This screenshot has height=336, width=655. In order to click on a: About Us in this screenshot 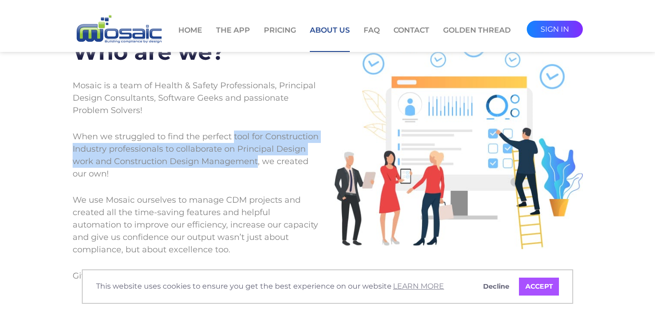, I will do `click(330, 38)`.